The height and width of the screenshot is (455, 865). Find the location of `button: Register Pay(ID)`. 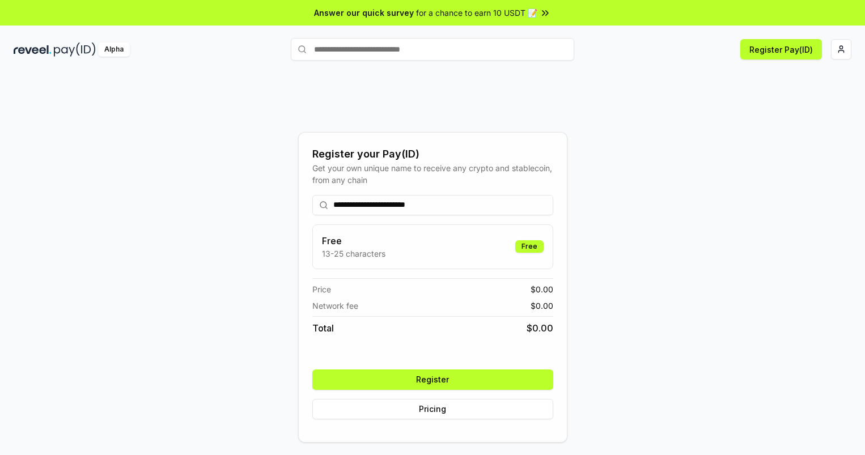

button: Register Pay(ID) is located at coordinates (781, 49).